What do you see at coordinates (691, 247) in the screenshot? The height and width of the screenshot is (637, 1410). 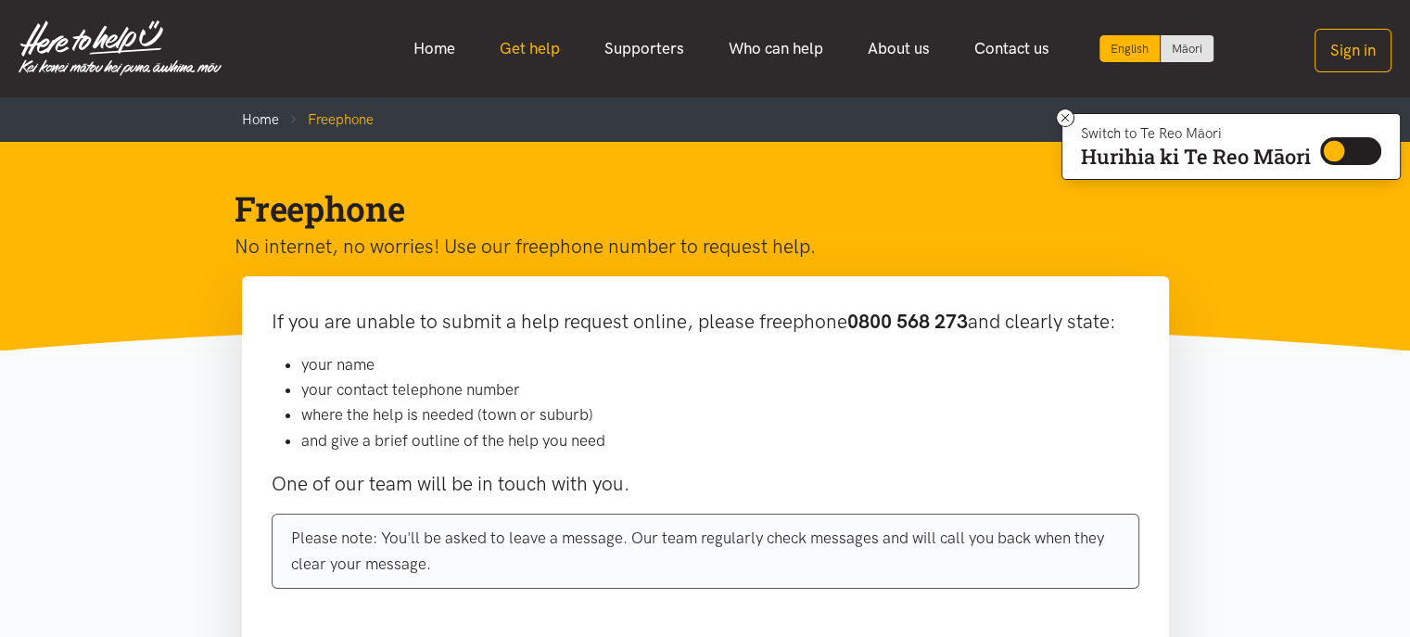 I see `p: No internet, no worries! Use our freephone number to request help.` at bounding box center [691, 247].